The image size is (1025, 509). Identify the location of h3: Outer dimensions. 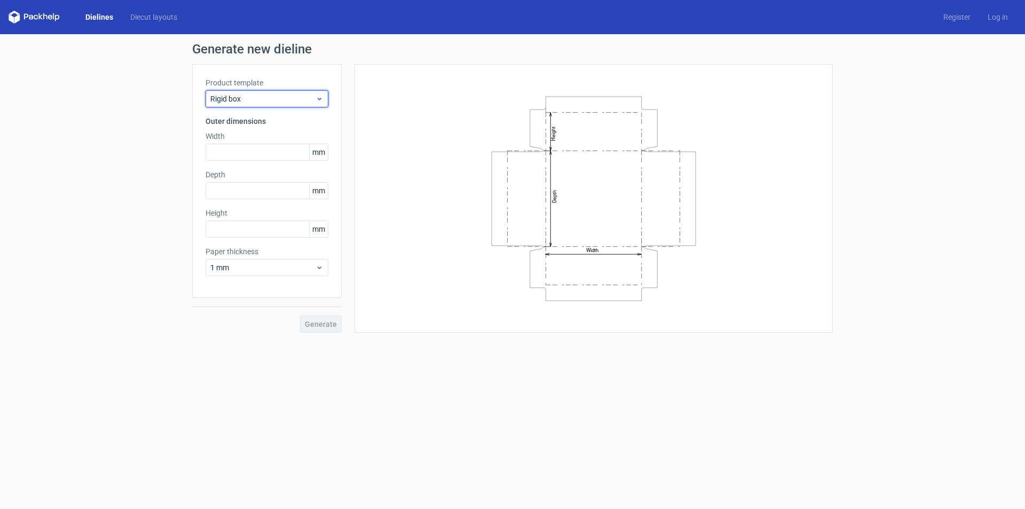
(267, 121).